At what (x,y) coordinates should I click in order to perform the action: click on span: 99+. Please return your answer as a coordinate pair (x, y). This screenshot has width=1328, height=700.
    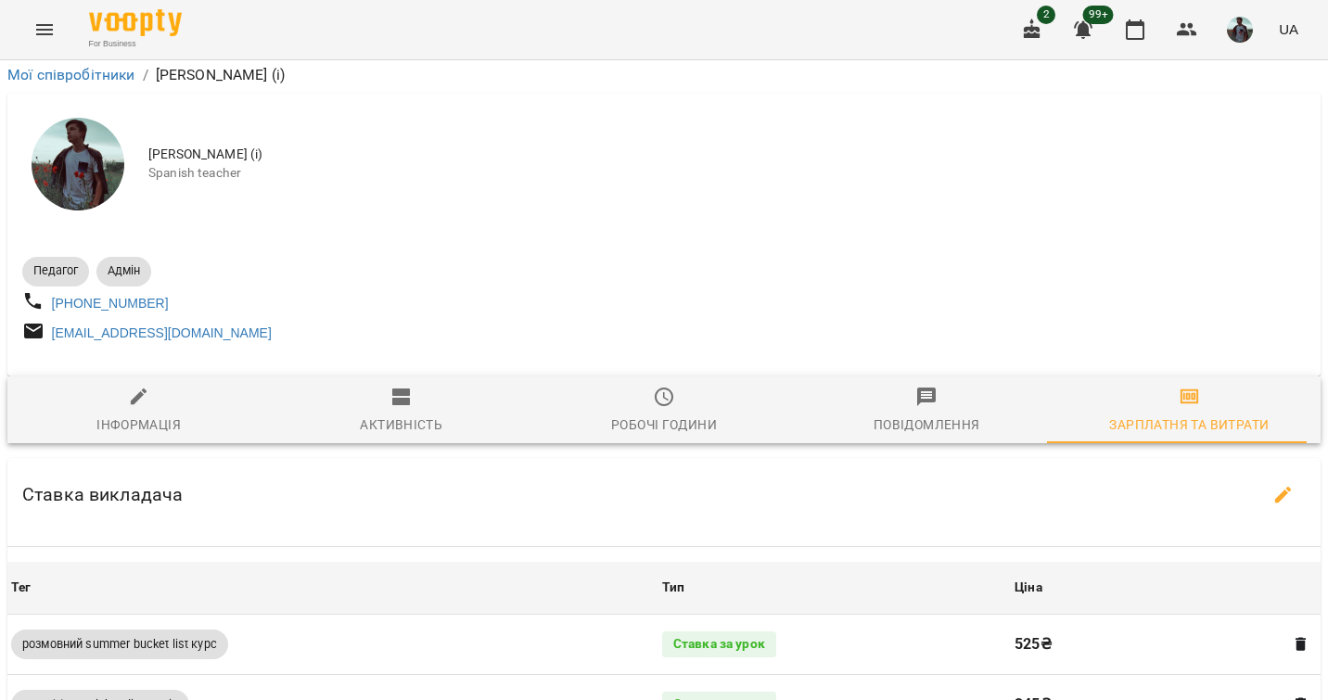
    Looking at the image, I should click on (1098, 15).